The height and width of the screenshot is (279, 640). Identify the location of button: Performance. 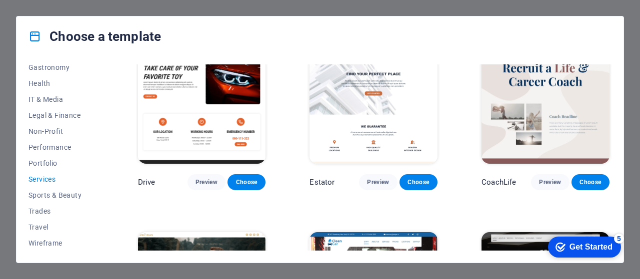
(61, 147).